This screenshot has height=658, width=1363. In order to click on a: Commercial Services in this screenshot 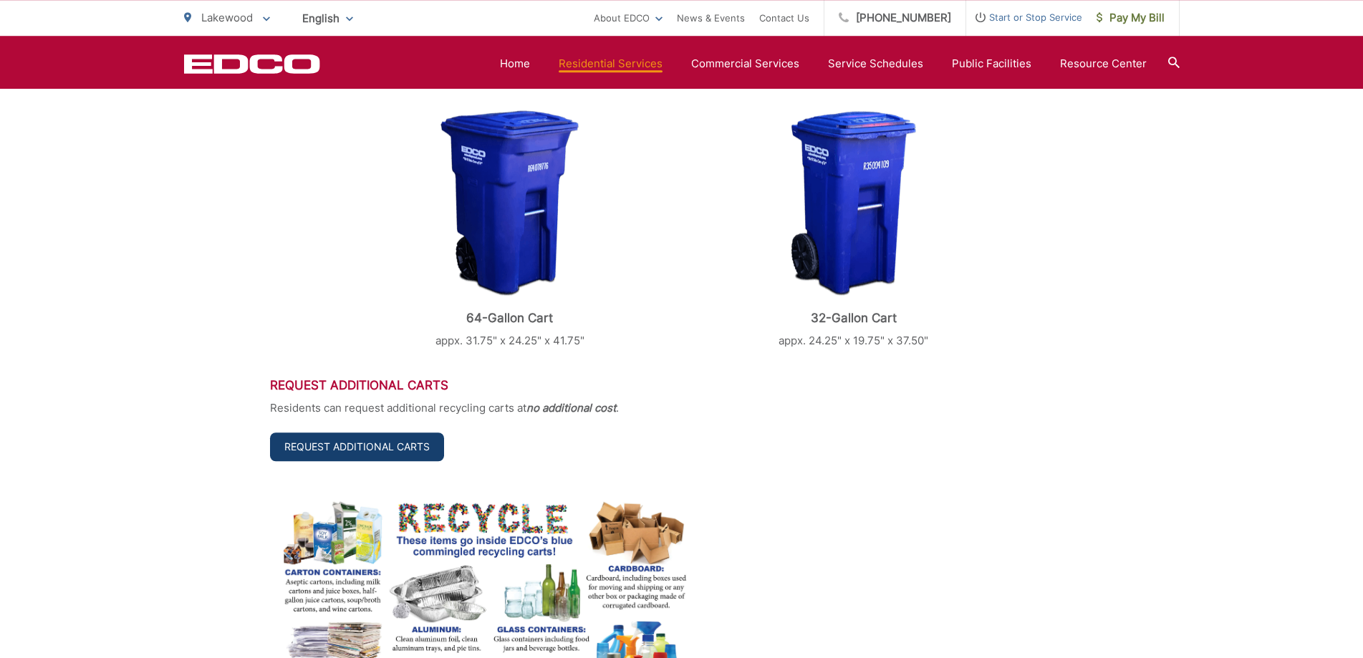, I will do `click(745, 64)`.